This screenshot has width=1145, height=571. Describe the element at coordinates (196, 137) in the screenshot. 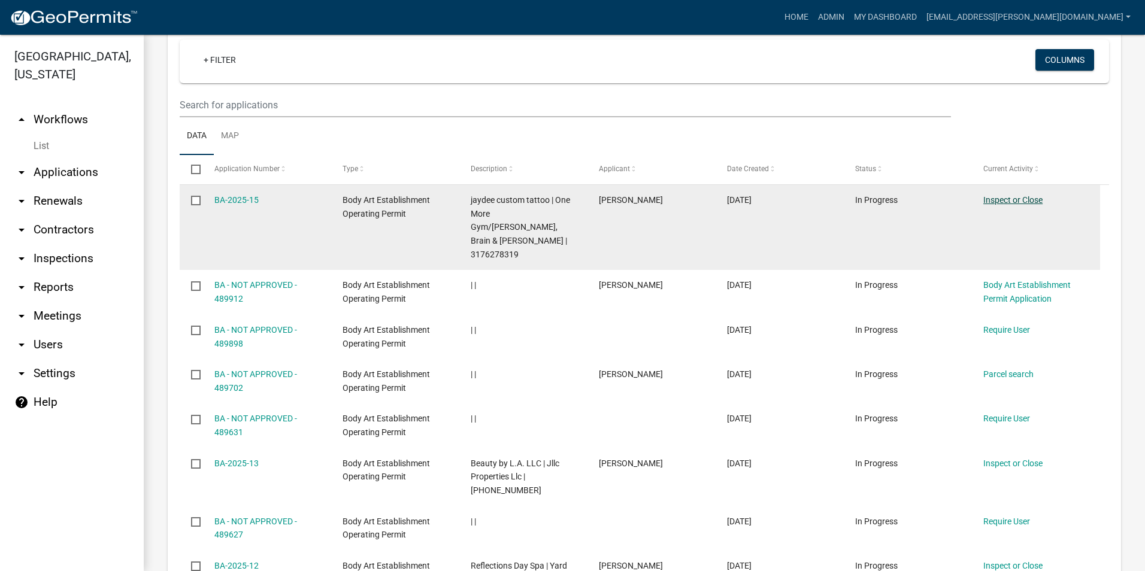

I see `a: Data` at that location.